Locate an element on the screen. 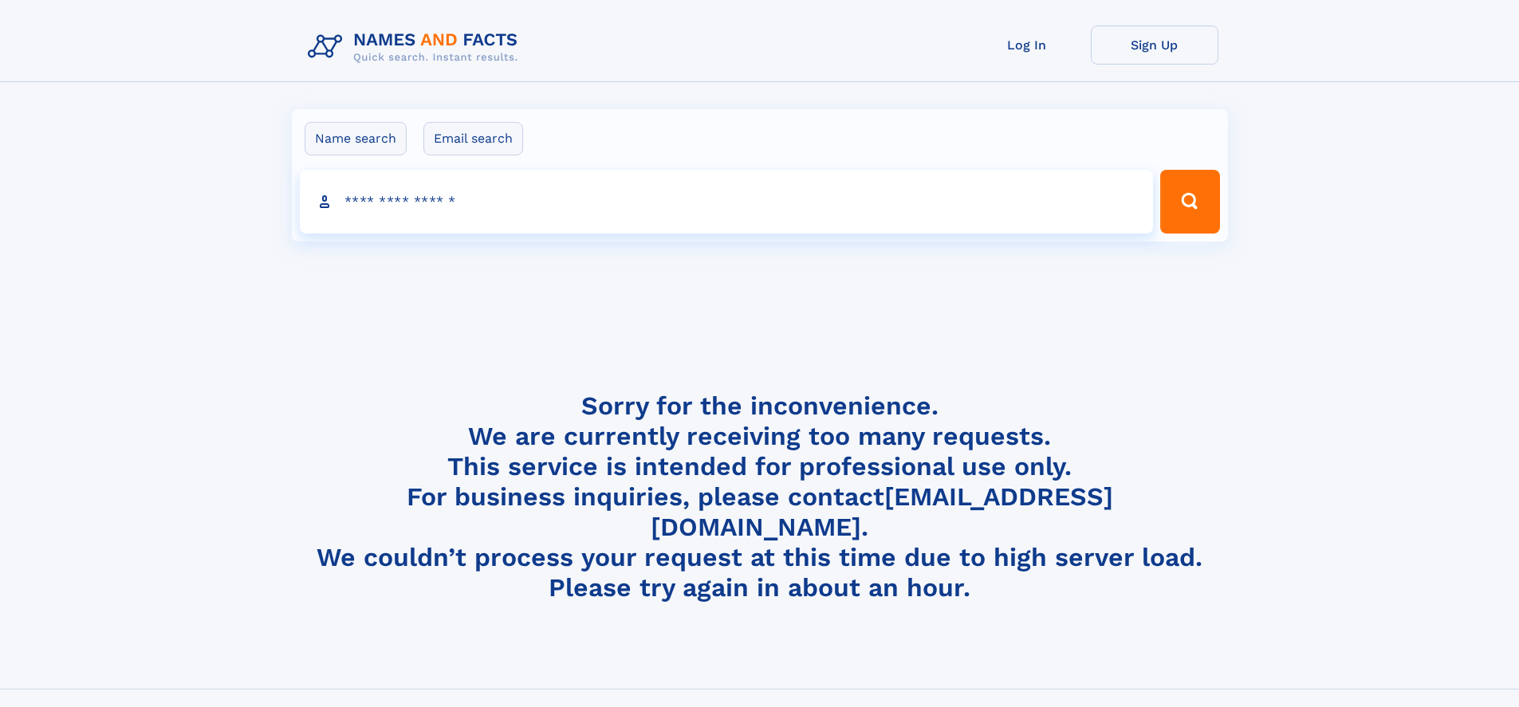  a: Log In is located at coordinates (1027, 45).